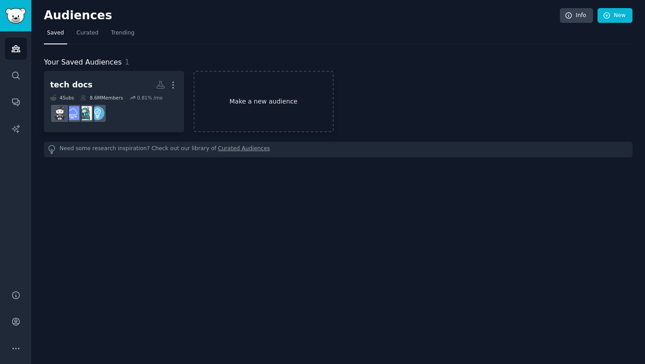  Describe the element at coordinates (123, 35) in the screenshot. I see `a: Trending` at that location.